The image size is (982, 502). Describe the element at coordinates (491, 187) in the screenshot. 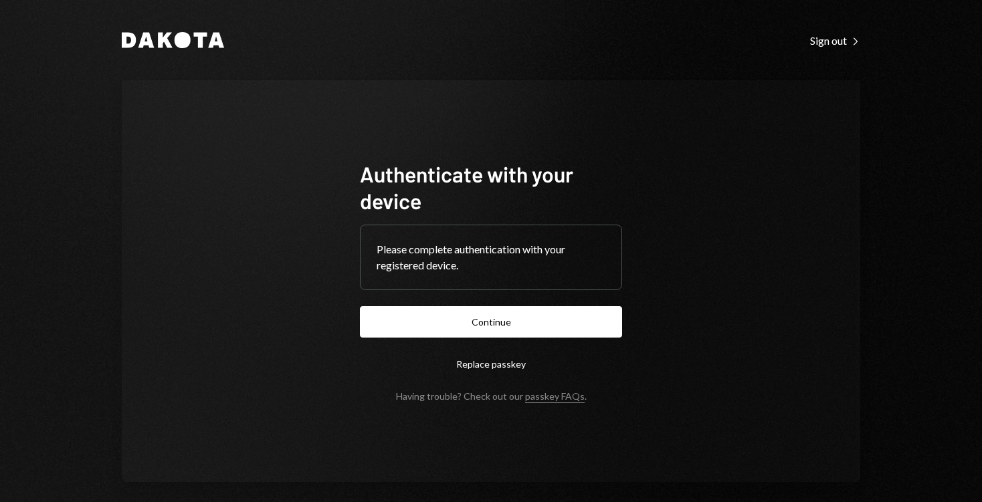

I see `h1: Authenticate with your device` at that location.